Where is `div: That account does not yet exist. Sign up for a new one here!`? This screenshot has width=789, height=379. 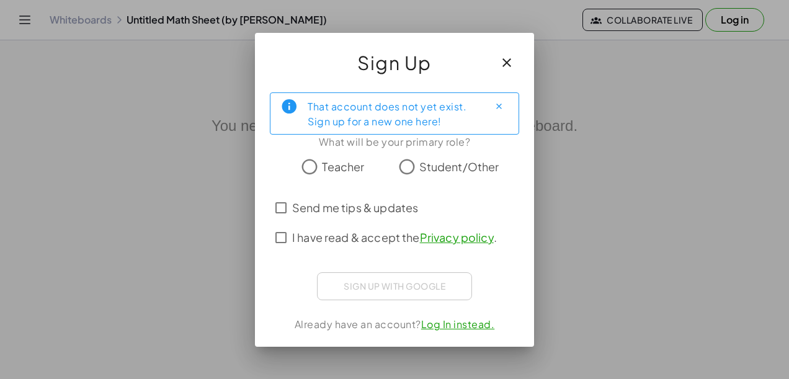
div: That account does not yet exist. Sign up for a new one here! is located at coordinates (393, 113).